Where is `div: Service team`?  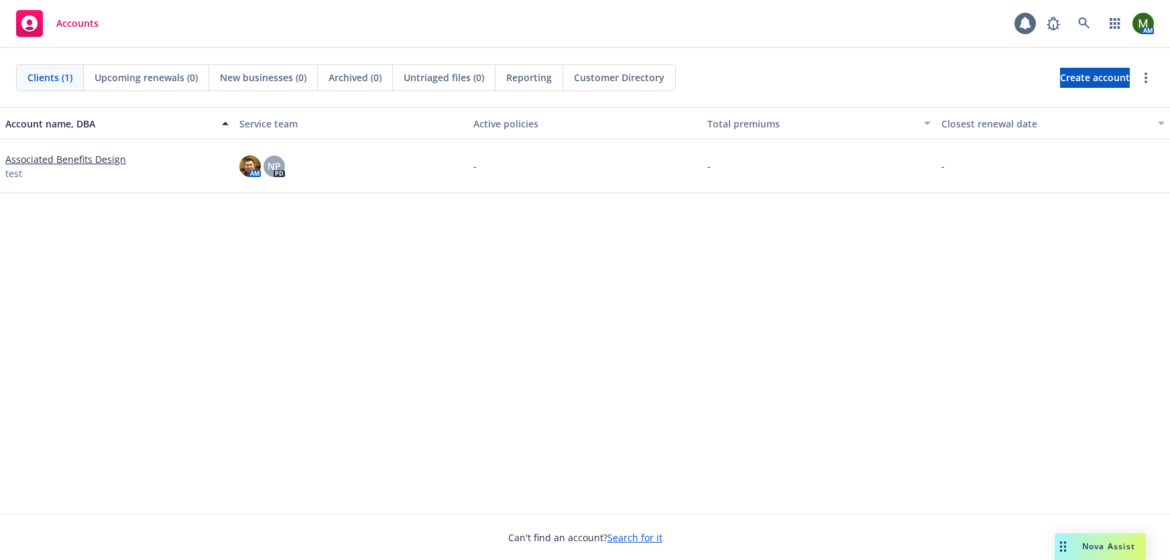 div: Service team is located at coordinates (351, 123).